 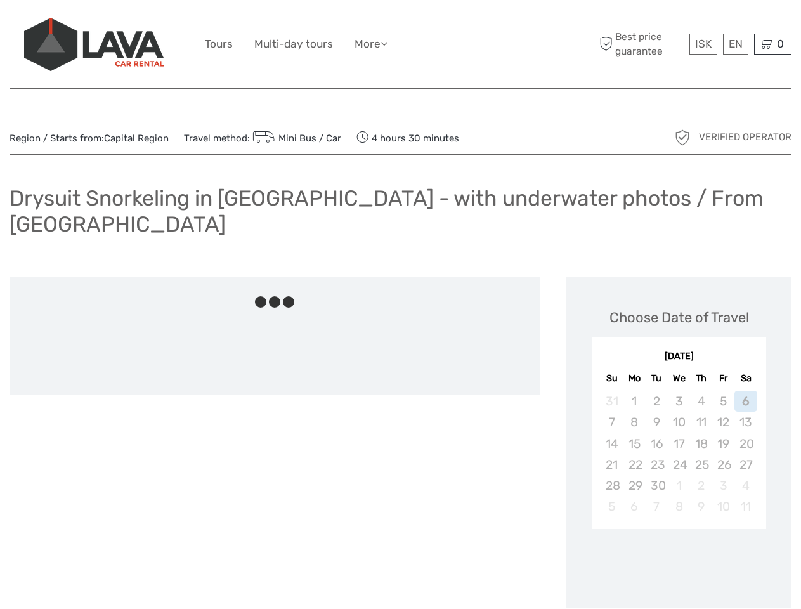 I want to click on div: month 2025-09, so click(x=679, y=454).